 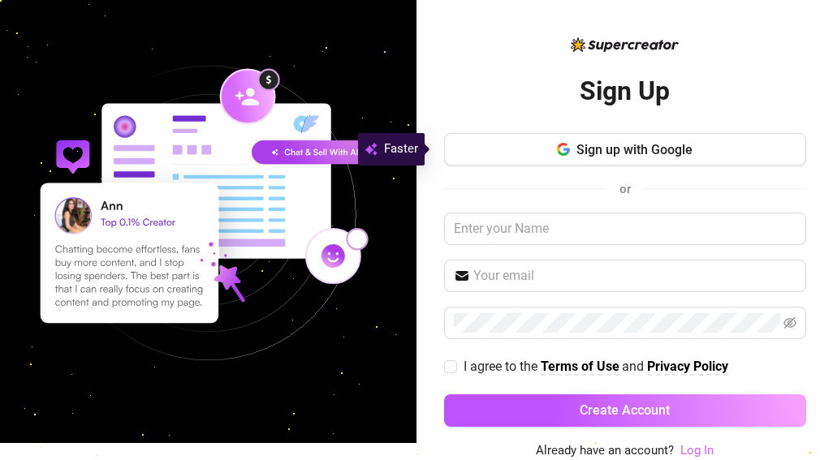 What do you see at coordinates (634, 366) in the screenshot?
I see `span: and` at bounding box center [634, 366].